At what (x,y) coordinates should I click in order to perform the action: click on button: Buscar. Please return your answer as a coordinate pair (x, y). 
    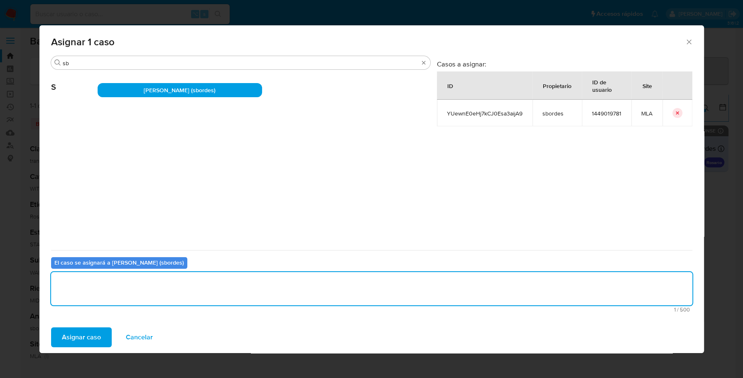
    Looking at the image, I should click on (58, 63).